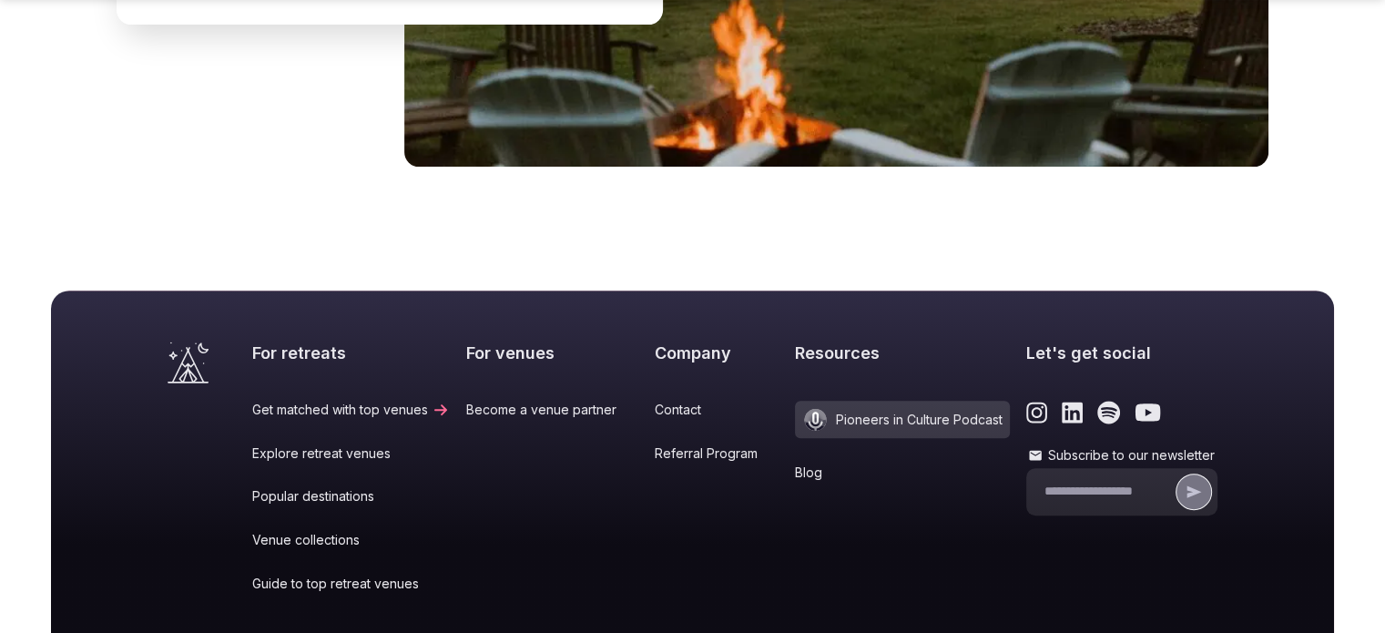  What do you see at coordinates (1147, 412) in the screenshot?
I see `a: Link to the retreats and venues Youtube page` at bounding box center [1147, 412].